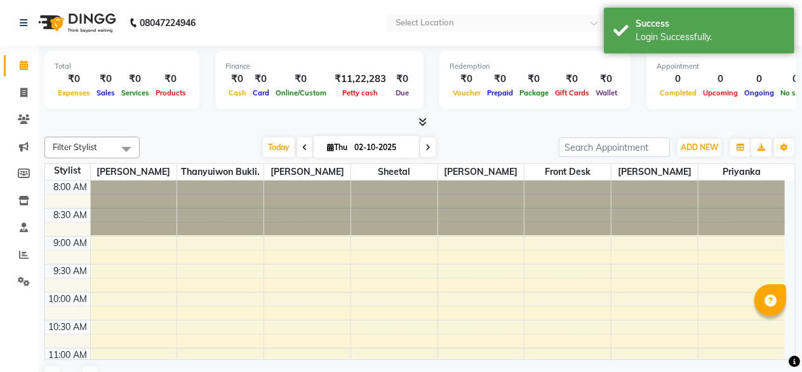 Image resolution: width=802 pixels, height=372 pixels. Describe the element at coordinates (700, 147) in the screenshot. I see `button: ADD NEW` at that location.